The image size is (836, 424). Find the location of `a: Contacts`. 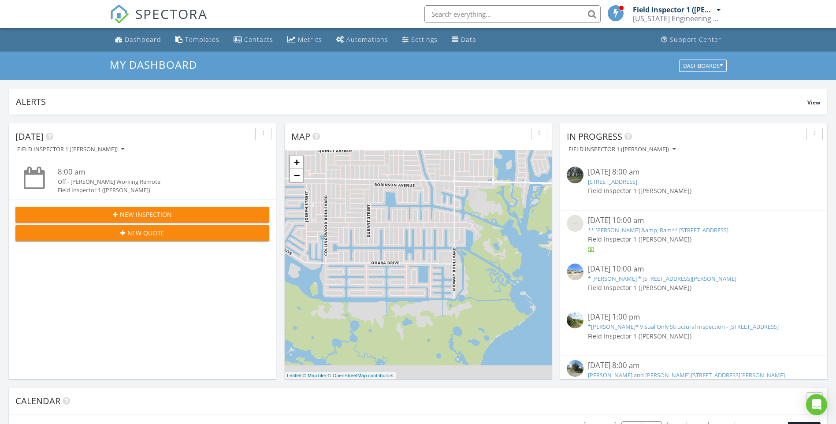

a: Contacts is located at coordinates (253, 40).